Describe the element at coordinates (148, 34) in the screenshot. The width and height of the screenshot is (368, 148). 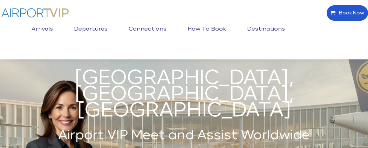
I see `a: Connections` at that location.